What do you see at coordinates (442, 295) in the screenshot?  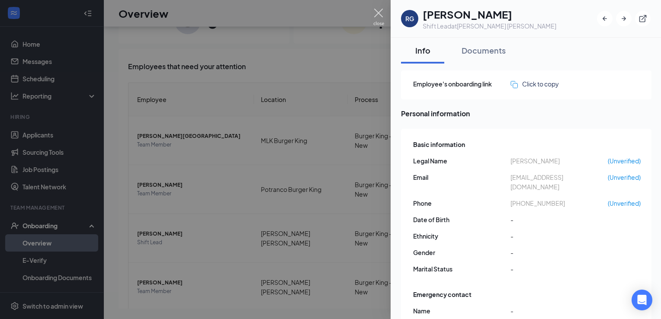 I see `span: Emergency contact` at bounding box center [442, 295].